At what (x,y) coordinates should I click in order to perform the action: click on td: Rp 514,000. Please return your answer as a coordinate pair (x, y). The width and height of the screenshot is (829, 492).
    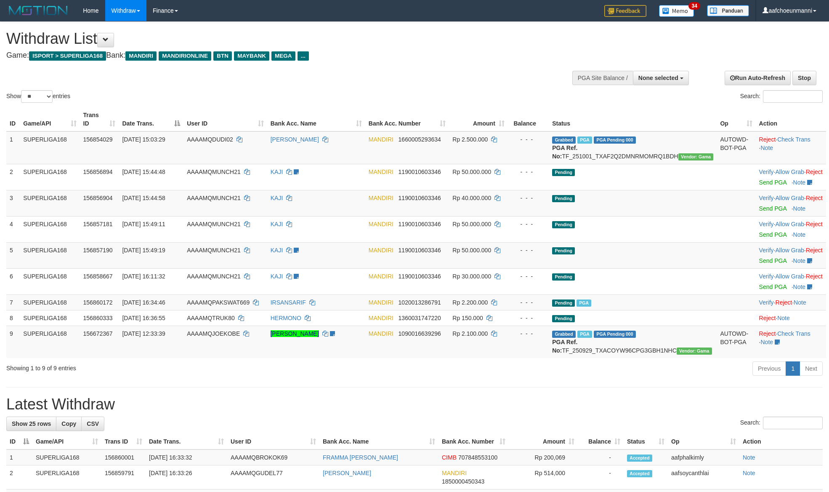
    Looking at the image, I should click on (543, 477).